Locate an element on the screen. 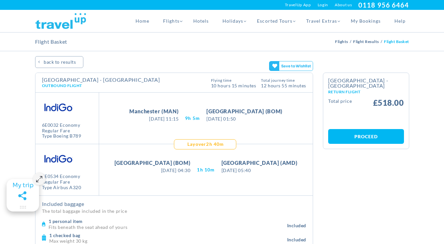 The height and width of the screenshot is (244, 444). p: Fits beneath the seat ahead of yours is located at coordinates (168, 226).